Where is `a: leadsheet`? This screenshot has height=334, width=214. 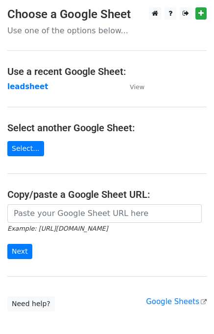
a: leadsheet is located at coordinates (27, 87).